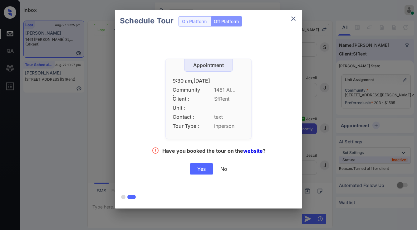 The image size is (417, 230). Describe the element at coordinates (229, 90) in the screenshot. I see `span: 1461 Al...` at that location.